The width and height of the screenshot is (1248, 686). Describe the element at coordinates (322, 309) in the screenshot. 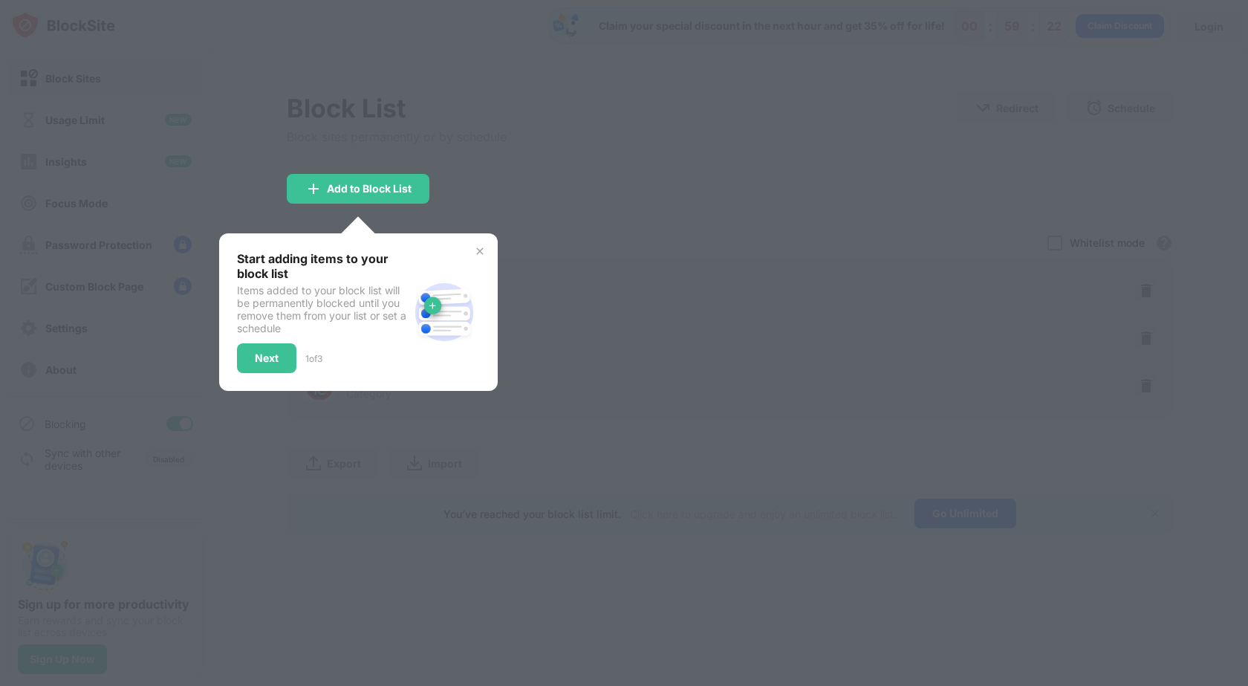

I see `div: Items added to your block list will be permanently blocked until you remove them from your list o...` at that location.